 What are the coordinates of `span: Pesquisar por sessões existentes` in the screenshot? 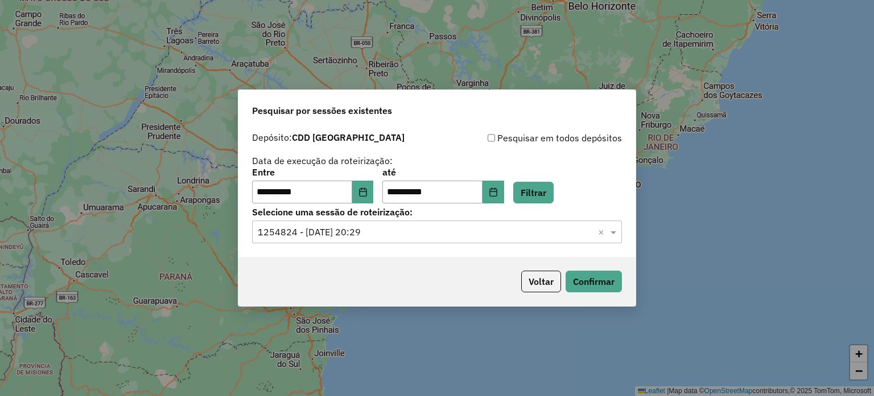 It's located at (322, 110).